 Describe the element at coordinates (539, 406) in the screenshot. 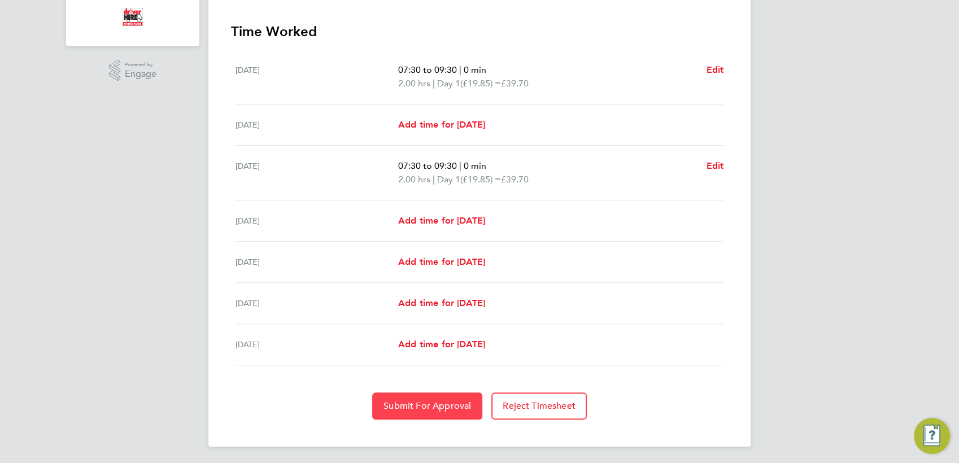

I see `button: Reject Timesheet` at that location.